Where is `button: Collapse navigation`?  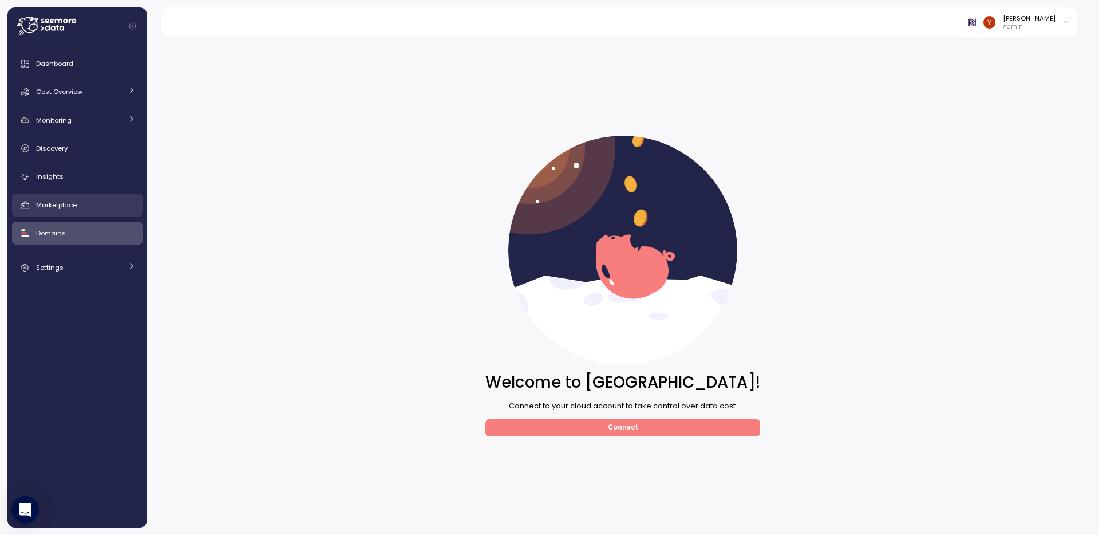 button: Collapse navigation is located at coordinates (132, 26).